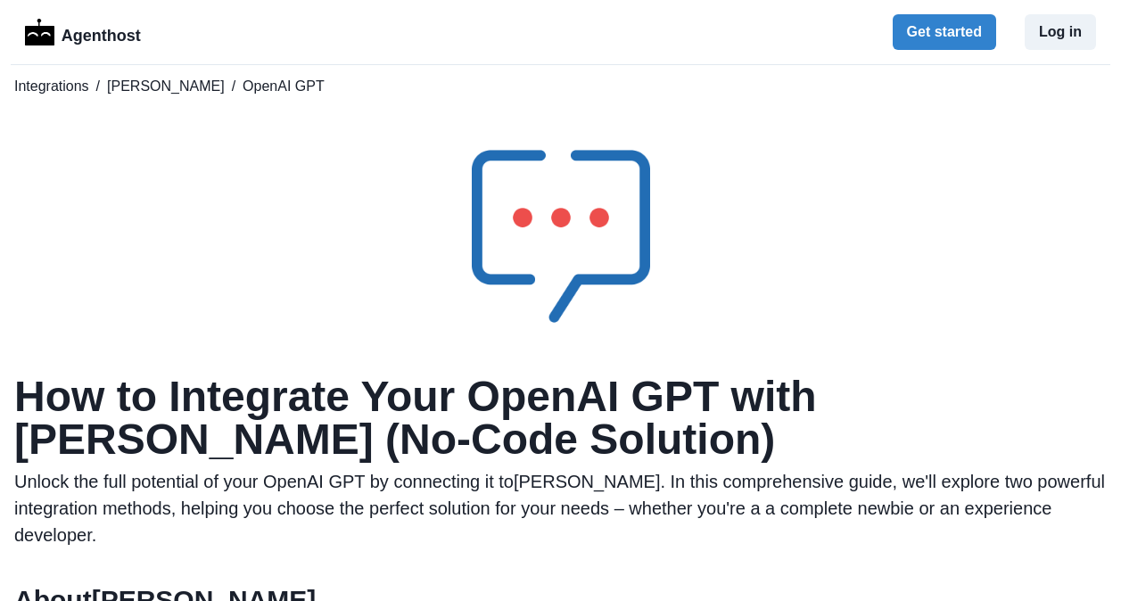 The width and height of the screenshot is (1121, 601). What do you see at coordinates (39, 32) in the screenshot?
I see `img: Logo` at bounding box center [39, 32].